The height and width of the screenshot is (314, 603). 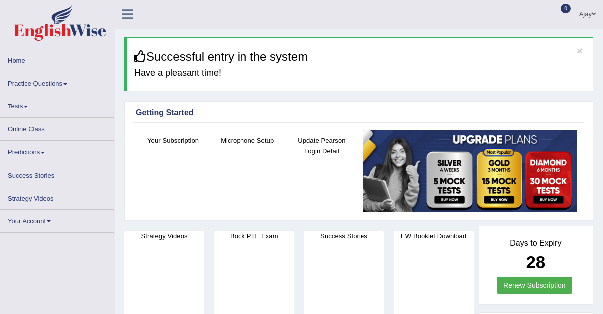 What do you see at coordinates (470, 171) in the screenshot?
I see `img: small5.jpg` at bounding box center [470, 171].